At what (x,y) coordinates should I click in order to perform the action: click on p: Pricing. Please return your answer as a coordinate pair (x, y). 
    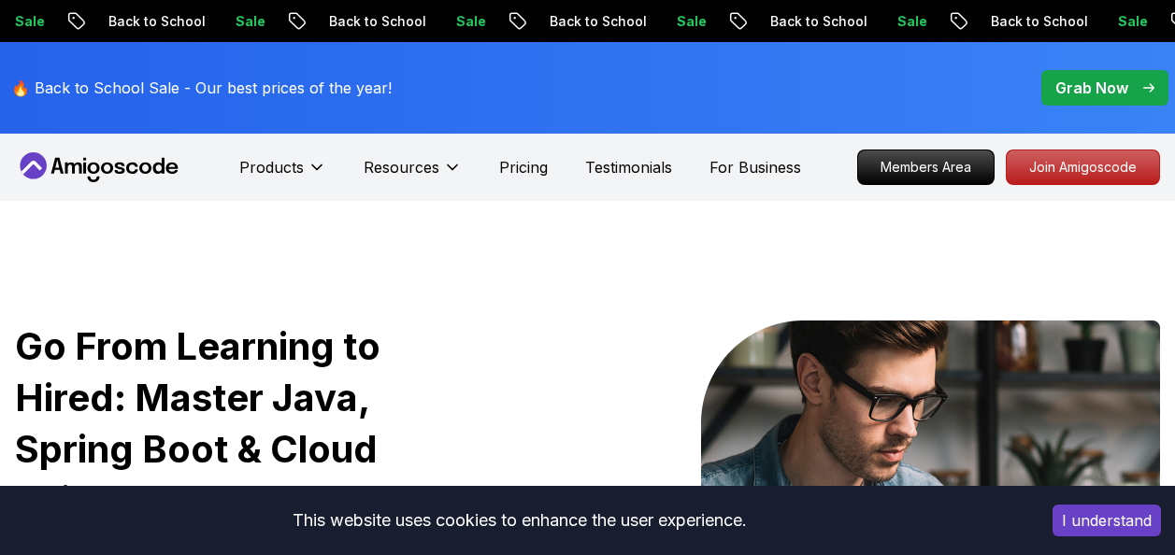
    Looking at the image, I should click on (523, 167).